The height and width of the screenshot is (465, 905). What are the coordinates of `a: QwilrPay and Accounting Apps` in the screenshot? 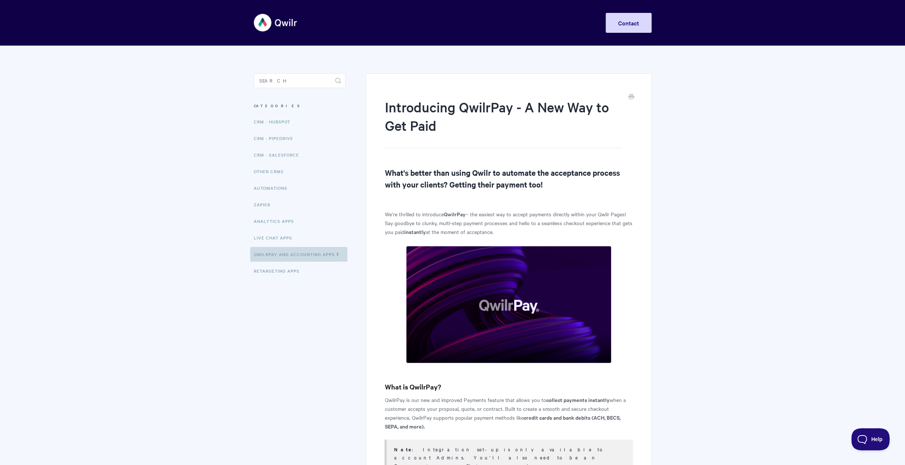 It's located at (299, 254).